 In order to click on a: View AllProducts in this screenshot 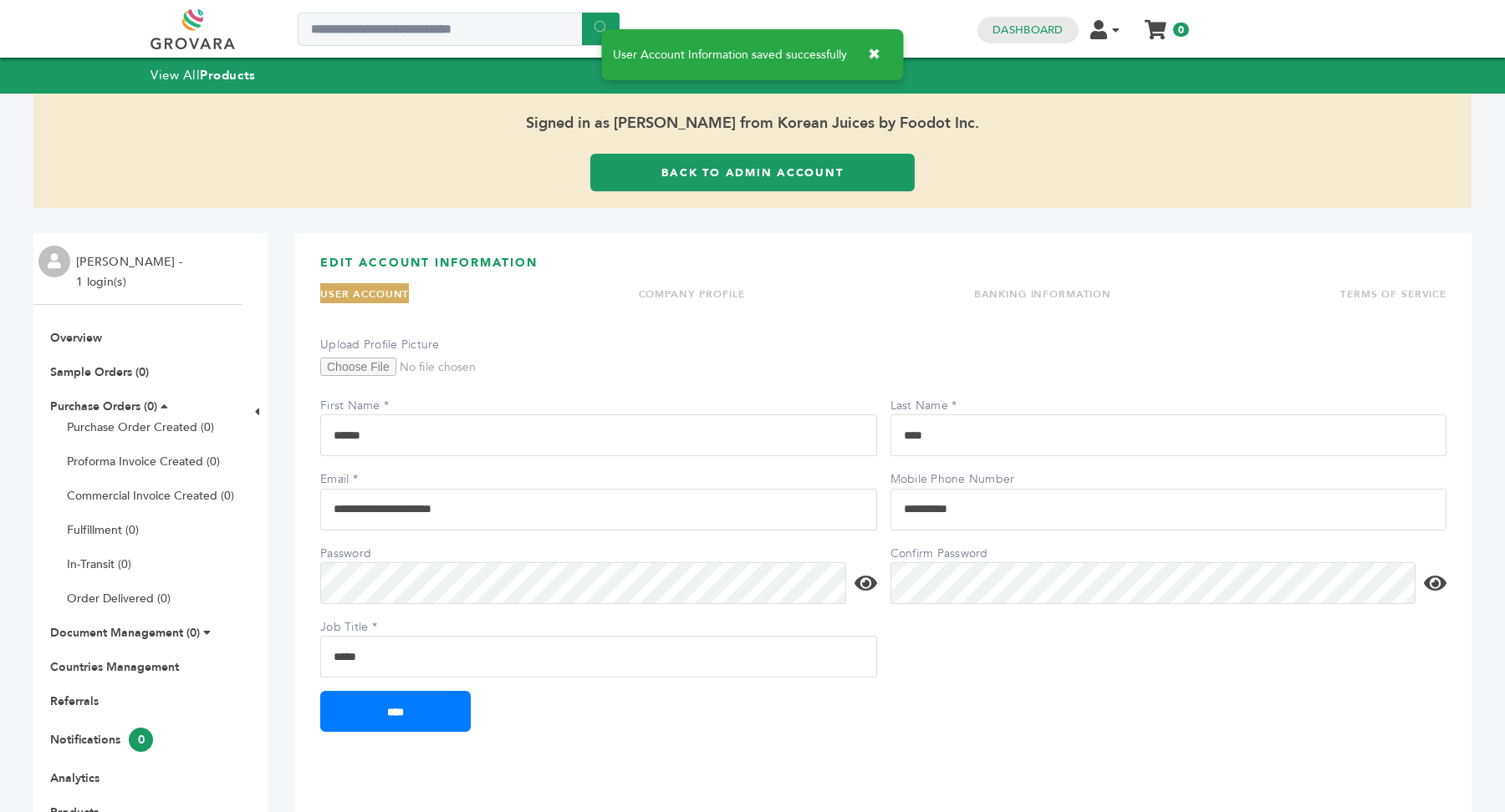, I will do `click(204, 75)`.